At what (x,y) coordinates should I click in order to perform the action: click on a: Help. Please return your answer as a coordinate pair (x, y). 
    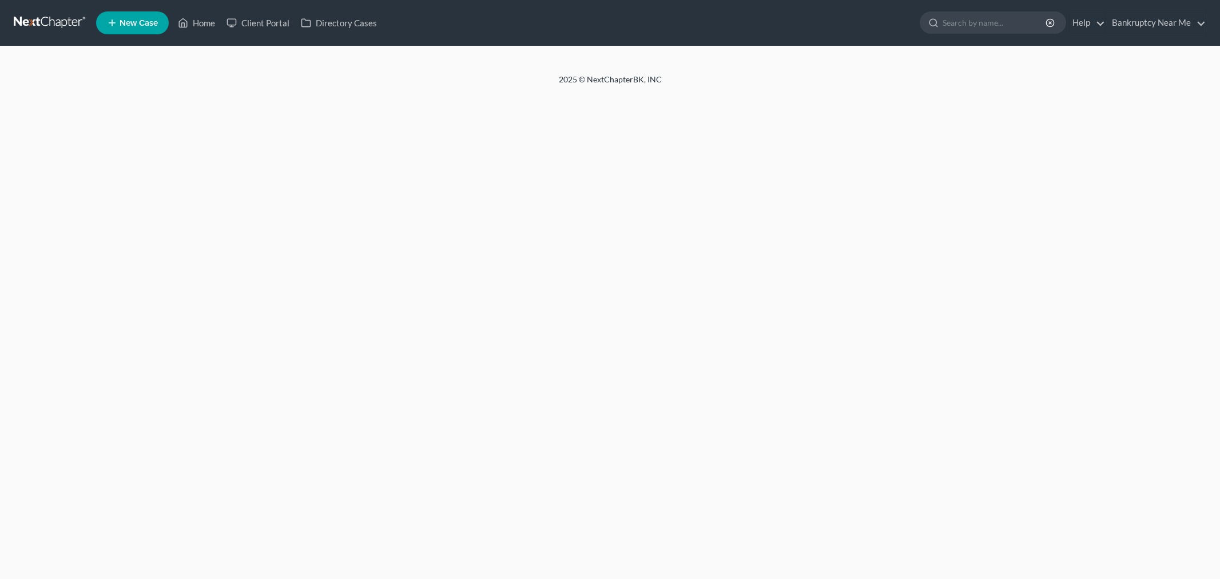
    Looking at the image, I should click on (1086, 23).